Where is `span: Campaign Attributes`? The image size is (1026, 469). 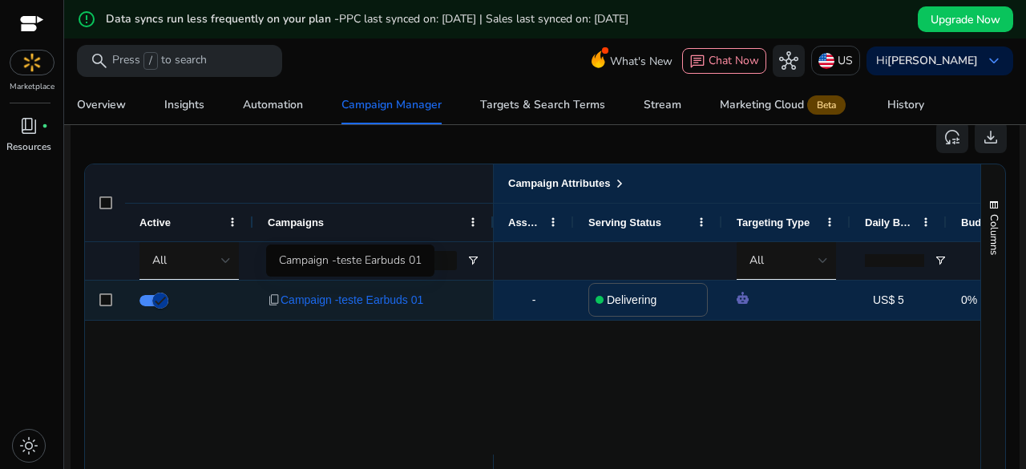
span: Campaign Attributes is located at coordinates (559, 183).